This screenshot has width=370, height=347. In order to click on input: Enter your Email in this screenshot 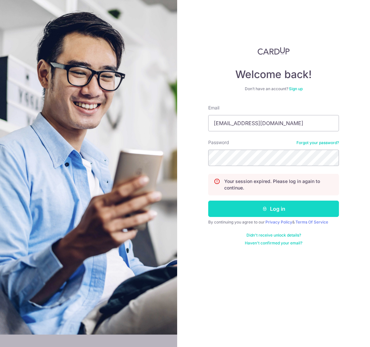, I will do `click(273, 123)`.